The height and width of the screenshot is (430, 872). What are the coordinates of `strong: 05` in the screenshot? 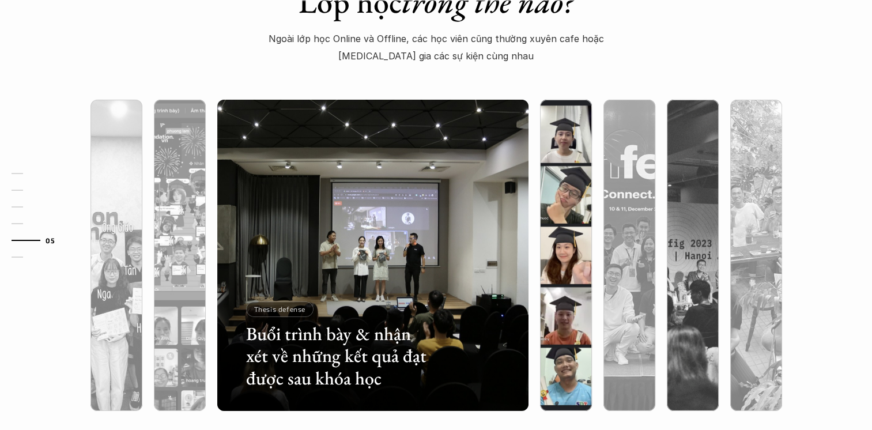 It's located at (50, 240).